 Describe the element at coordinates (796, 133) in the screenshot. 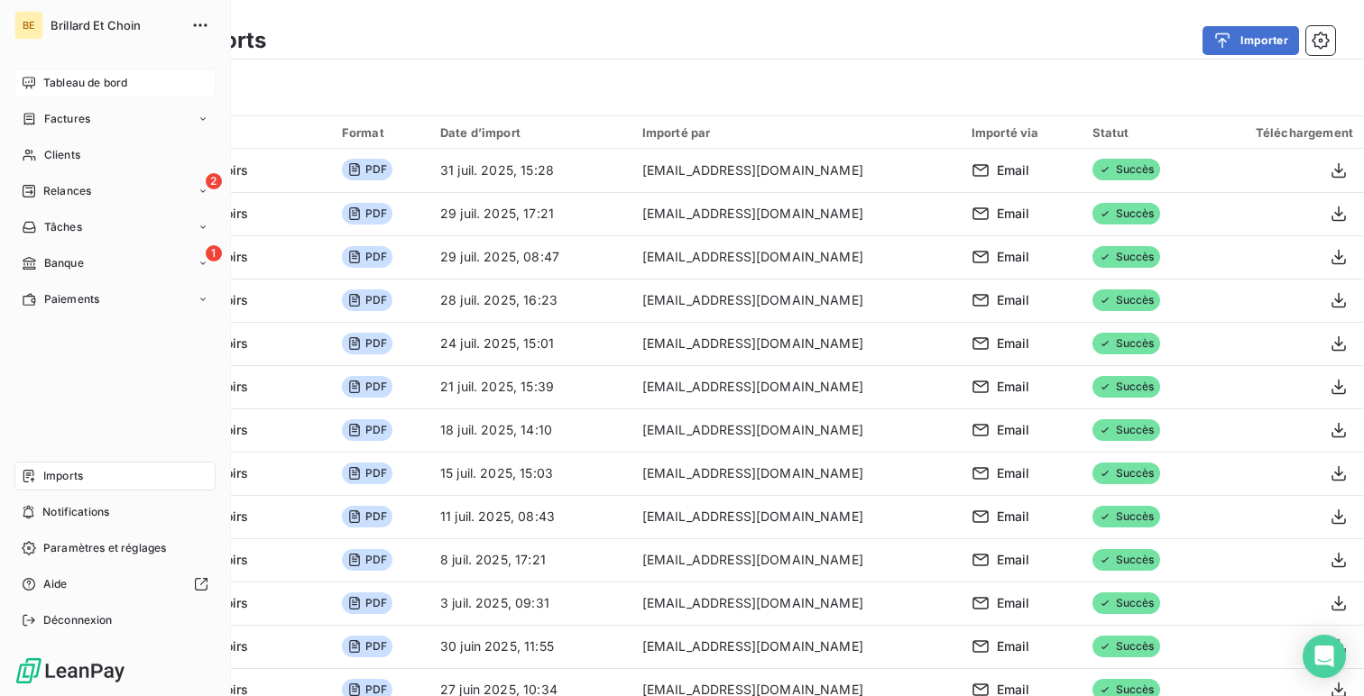

I see `div: Importé par` at that location.